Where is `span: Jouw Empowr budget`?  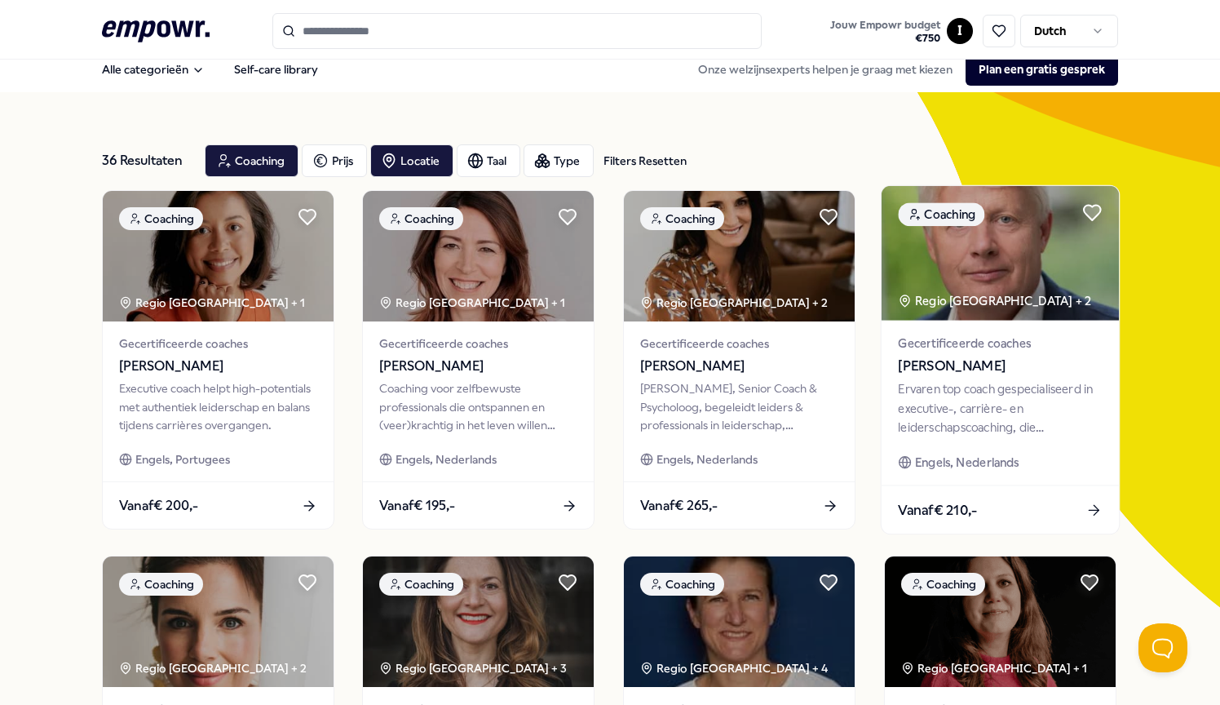 span: Jouw Empowr budget is located at coordinates (885, 25).